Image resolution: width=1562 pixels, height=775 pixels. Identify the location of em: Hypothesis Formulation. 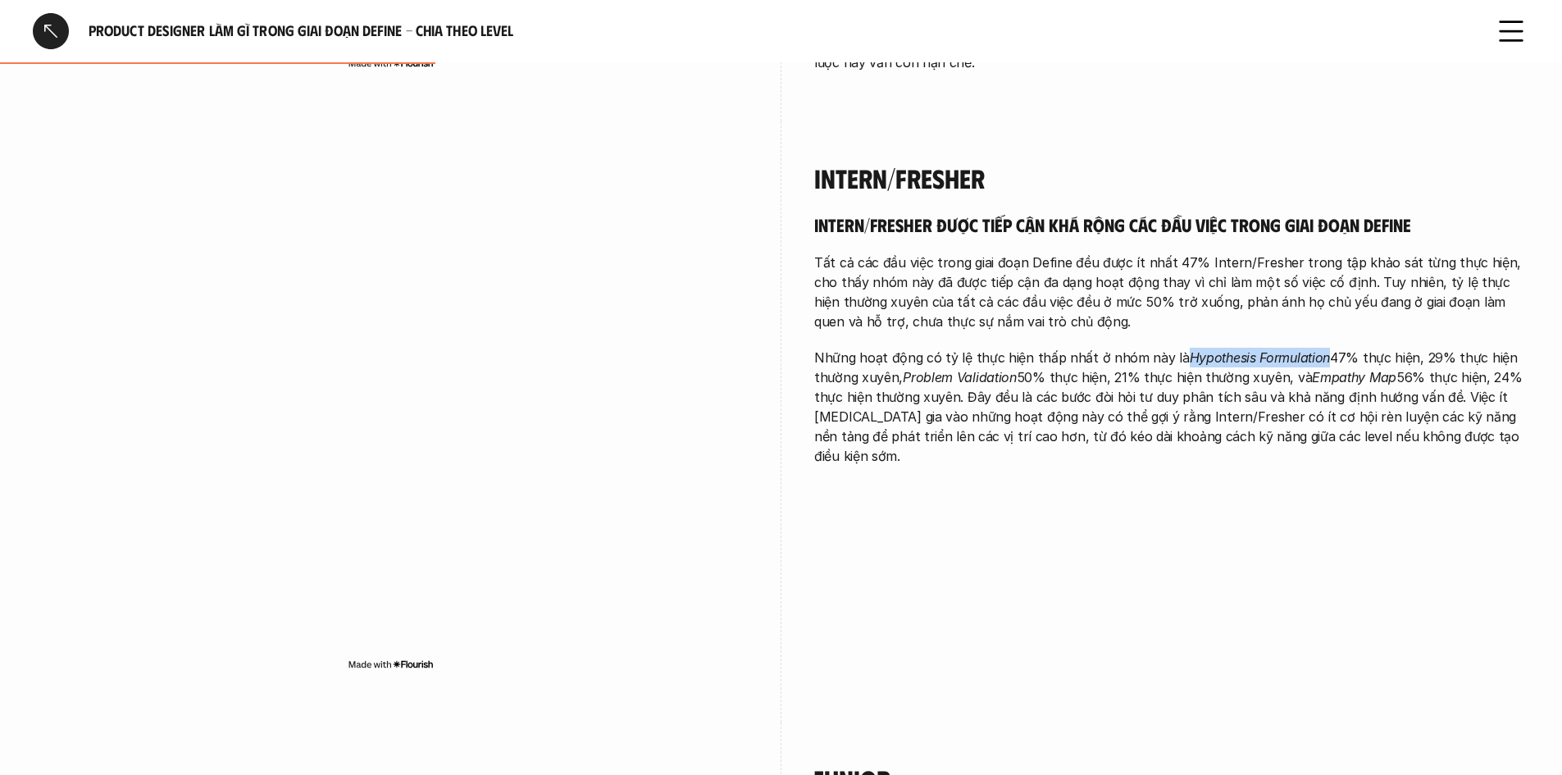
(1260, 358).